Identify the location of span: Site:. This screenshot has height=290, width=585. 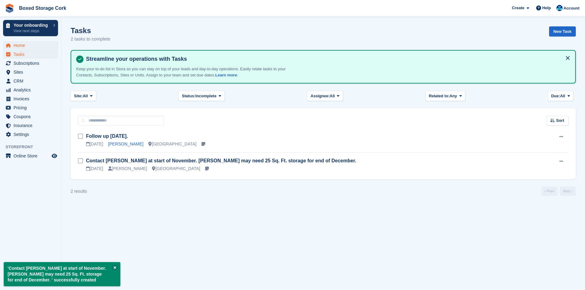
(78, 96).